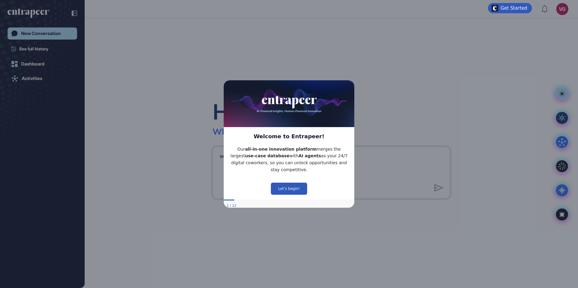 Image resolution: width=578 pixels, height=288 pixels. Describe the element at coordinates (278, 112) in the screenshot. I see `div: Hello, Veysel` at that location.